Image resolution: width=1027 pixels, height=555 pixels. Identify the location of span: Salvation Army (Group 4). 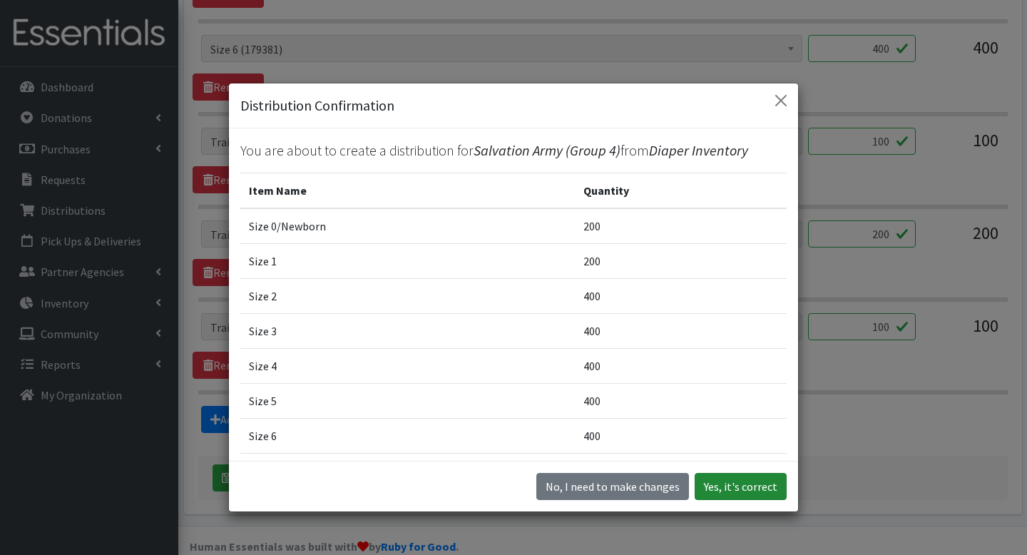
(547, 150).